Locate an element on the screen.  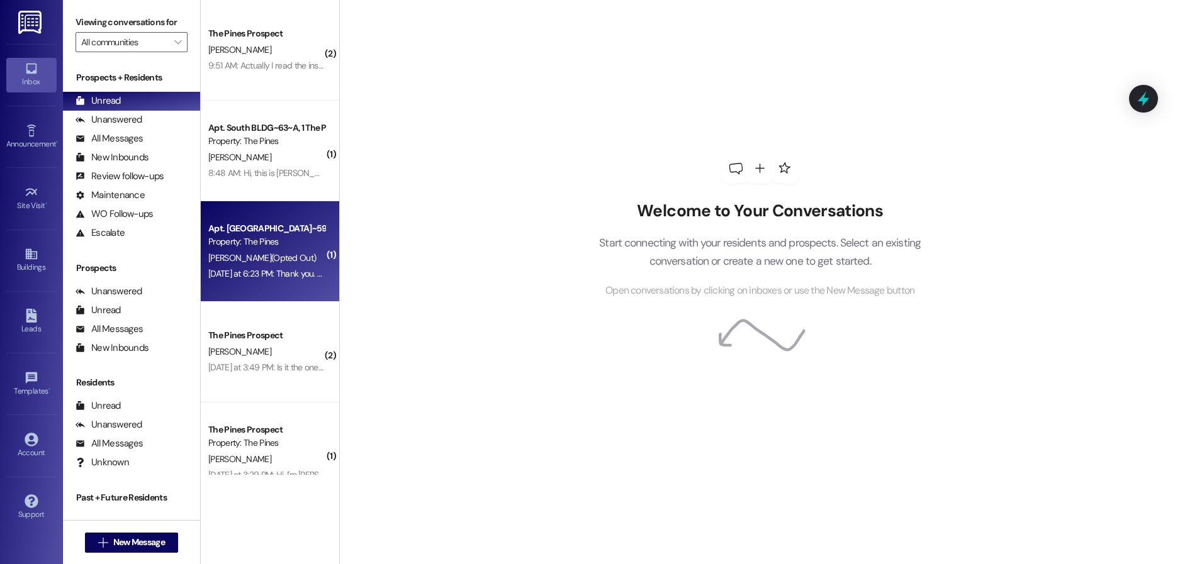
p: Start connecting with your residents and prospects. Select an existing conversation or create a n... is located at coordinates (760, 252).